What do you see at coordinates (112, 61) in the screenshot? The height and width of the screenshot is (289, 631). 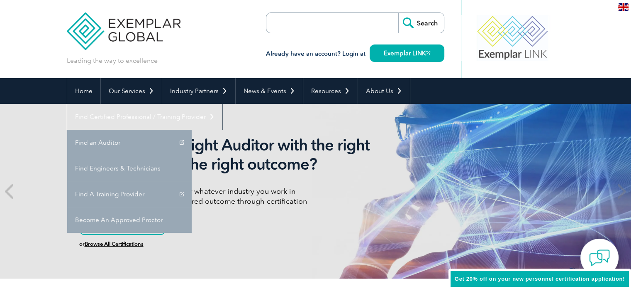 I see `p: Leading the way to excellence` at bounding box center [112, 61].